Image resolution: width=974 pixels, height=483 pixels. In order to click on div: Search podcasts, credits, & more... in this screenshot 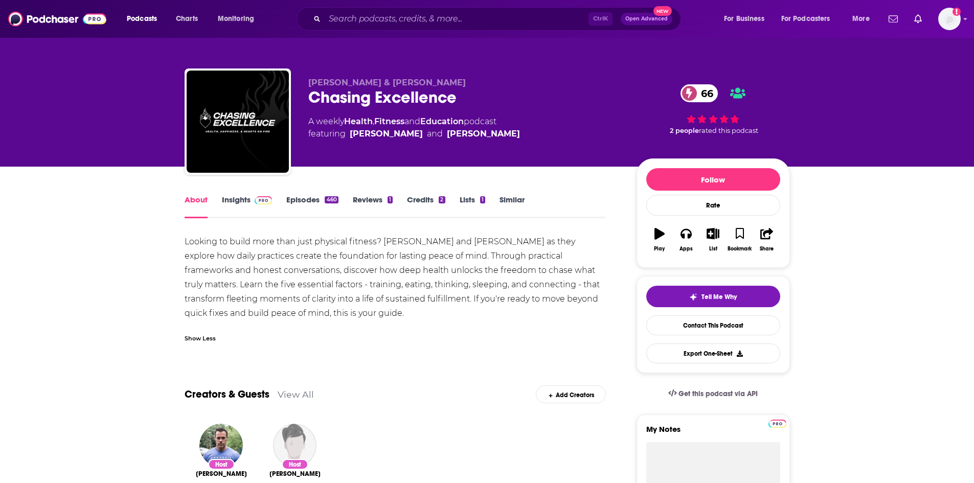, I will do `click(499, 19)`.